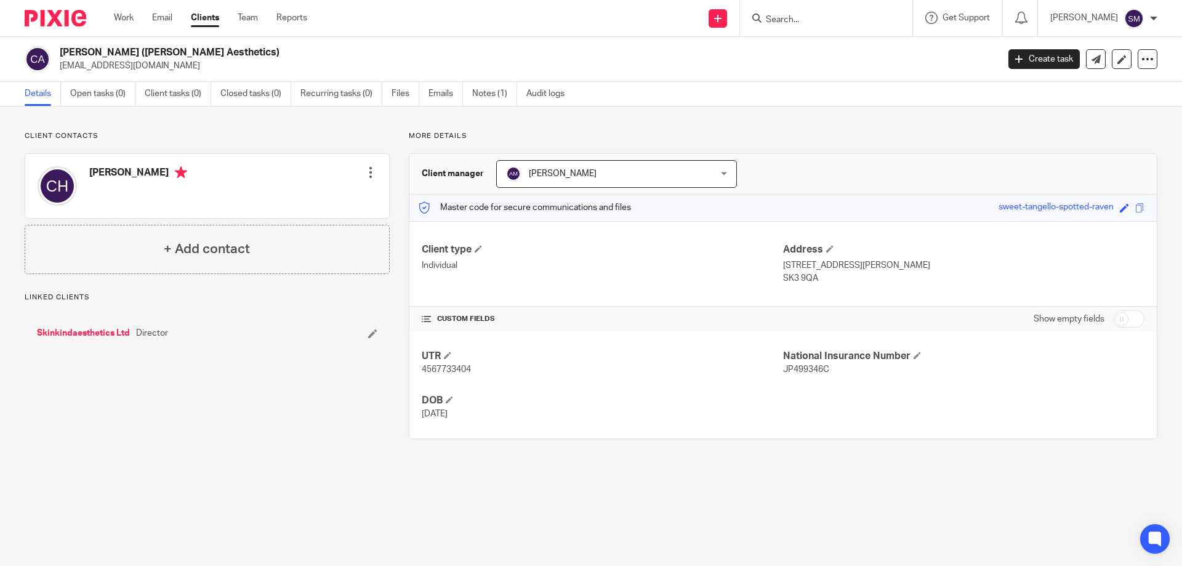  What do you see at coordinates (806, 370) in the screenshot?
I see `span: JP499346C` at bounding box center [806, 370].